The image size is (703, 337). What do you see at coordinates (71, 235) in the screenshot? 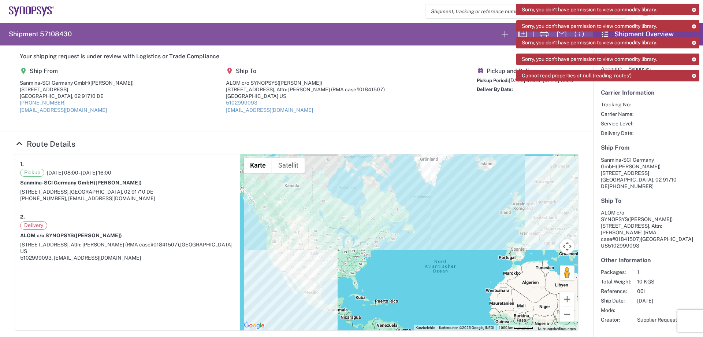
I see `strong: ALOM c/o SYNOPSYS` at bounding box center [71, 235].